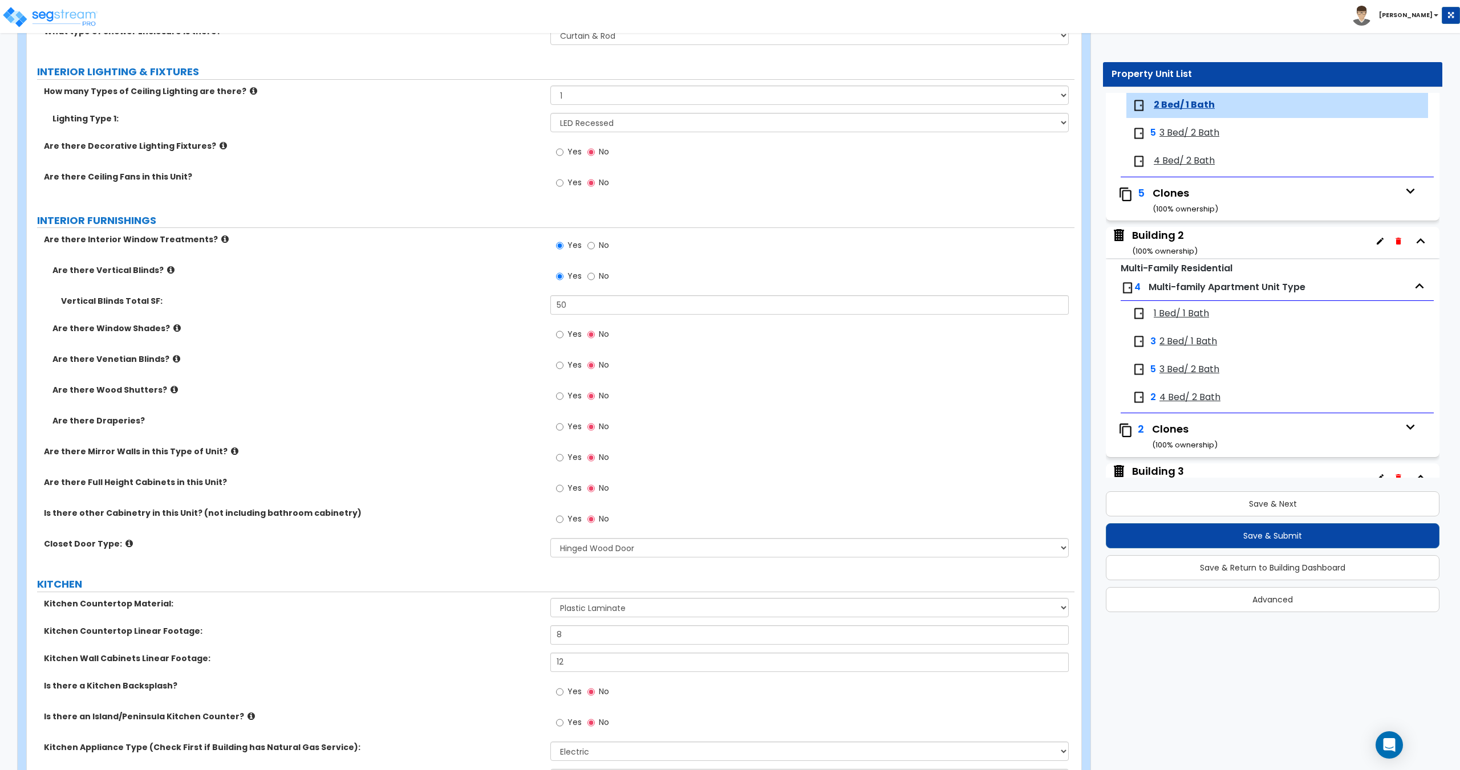 The height and width of the screenshot is (770, 1460). What do you see at coordinates (297, 328) in the screenshot?
I see `label: Are there Window Shades?` at bounding box center [297, 328].